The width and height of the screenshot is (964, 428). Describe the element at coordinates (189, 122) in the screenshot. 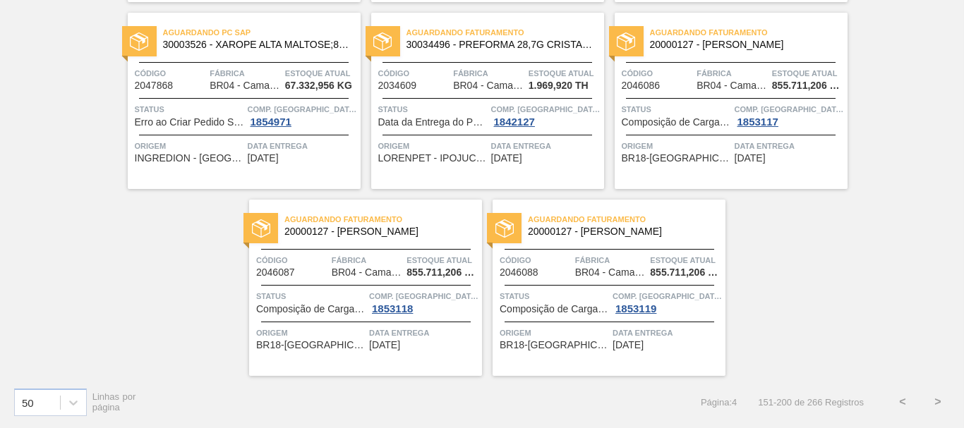

I see `span: Erro ao Criar Pedido SAP` at that location.